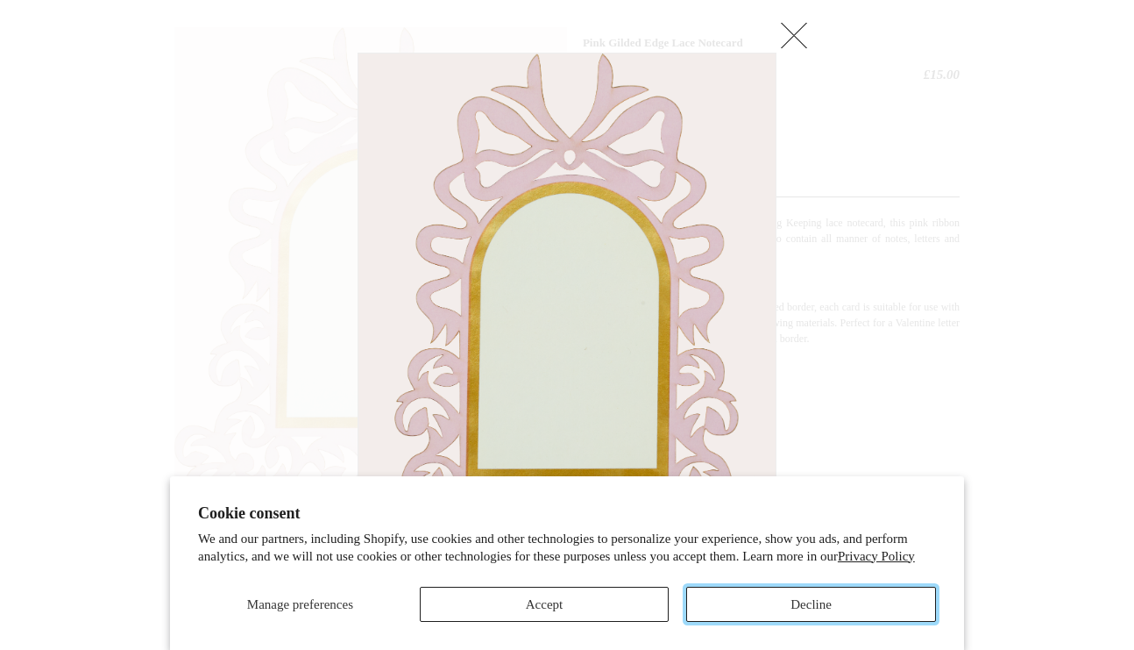 This screenshot has height=650, width=1134. I want to click on a: Privacy Policy, so click(877, 556).